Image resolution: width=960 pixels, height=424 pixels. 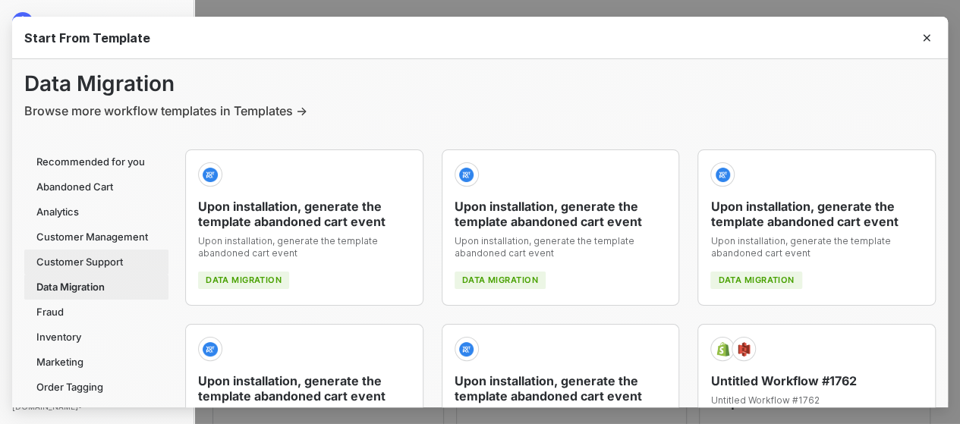 I want to click on div: Customer Management, so click(x=96, y=237).